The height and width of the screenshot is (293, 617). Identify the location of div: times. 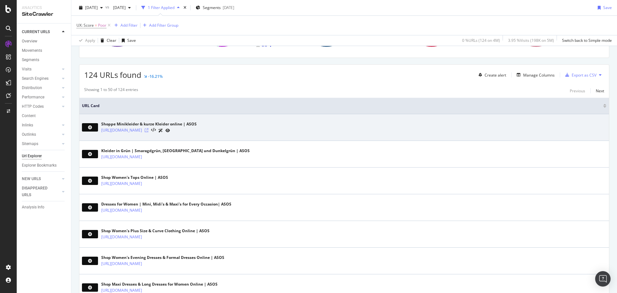
(185, 8).